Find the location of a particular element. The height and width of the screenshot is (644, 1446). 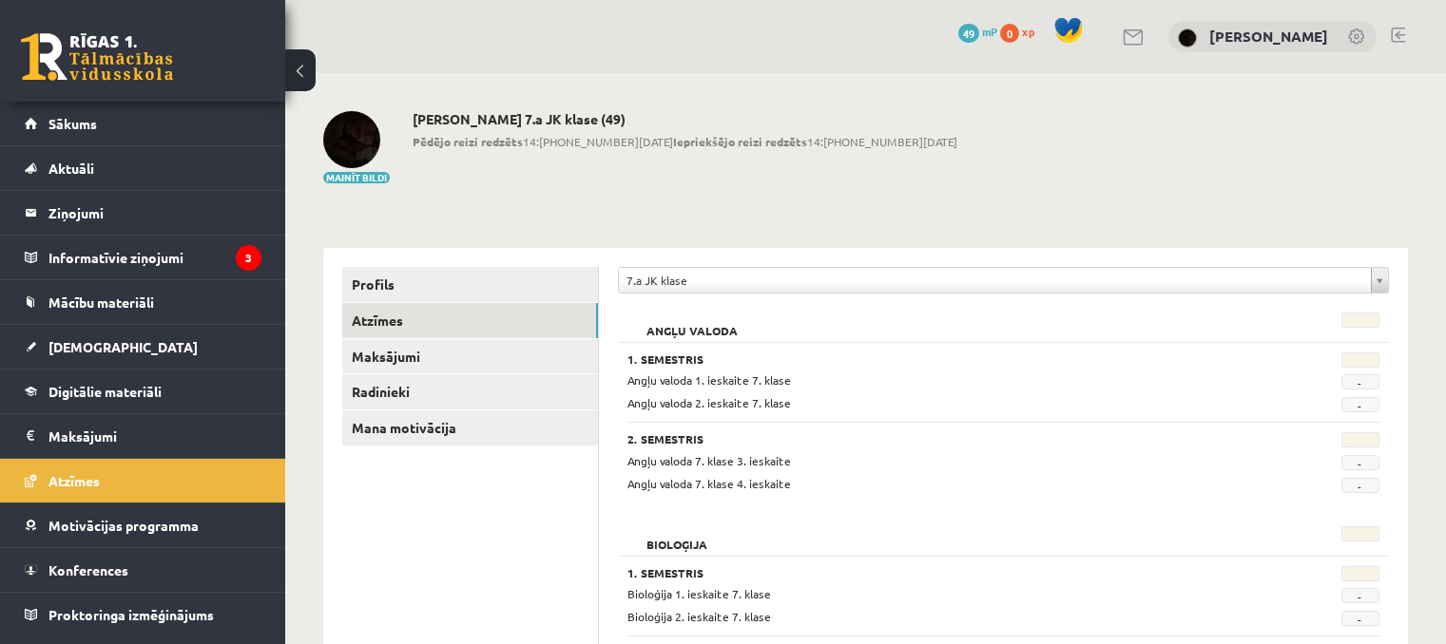

span: Proktoringa izmēģinājums is located at coordinates (131, 615).